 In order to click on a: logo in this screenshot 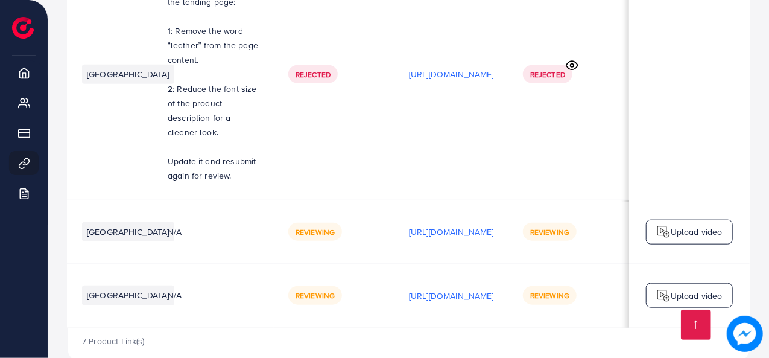, I will do `click(23, 28)`.